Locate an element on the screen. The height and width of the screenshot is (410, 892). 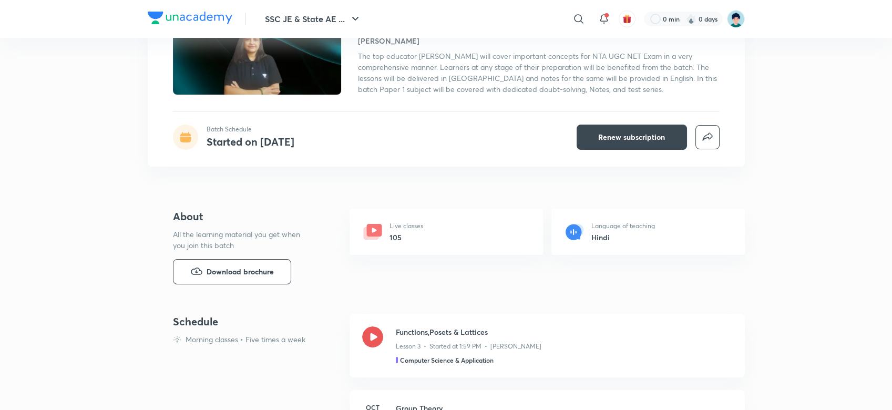
p: All the learning material you get when you join this batch is located at coordinates (241, 240).